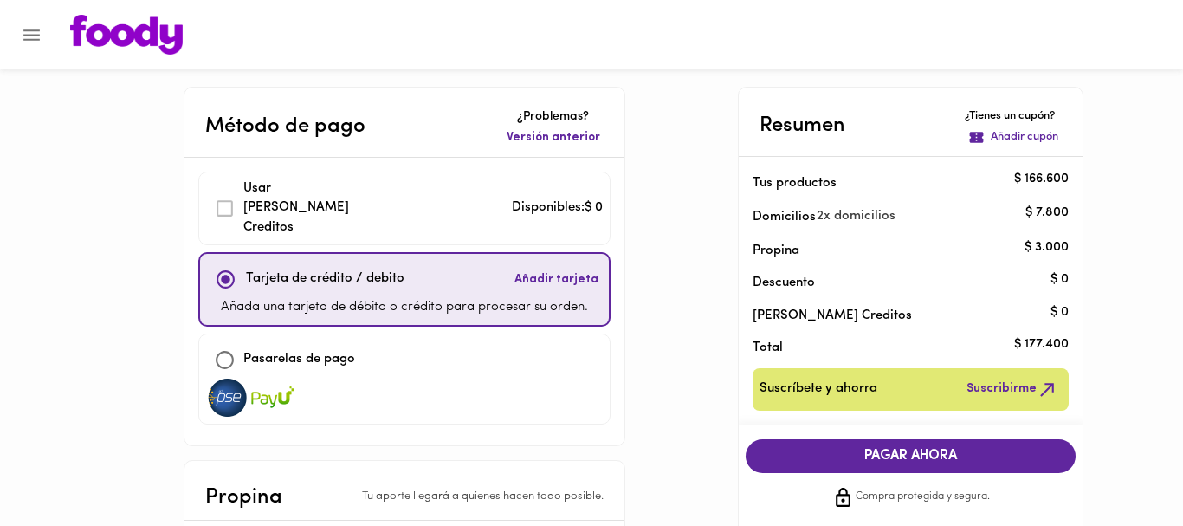 This screenshot has height=526, width=1183. I want to click on p: Tu aporte llegará a quienes hacen todo posible., so click(482, 496).